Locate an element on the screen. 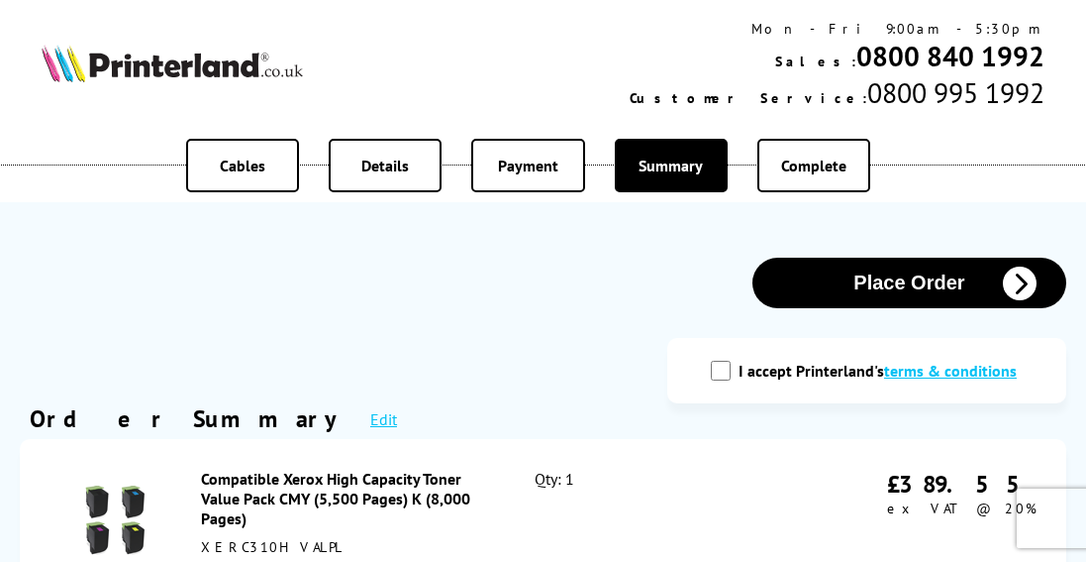 This screenshot has height=562, width=1086. button: Place Order is located at coordinates (909, 282).